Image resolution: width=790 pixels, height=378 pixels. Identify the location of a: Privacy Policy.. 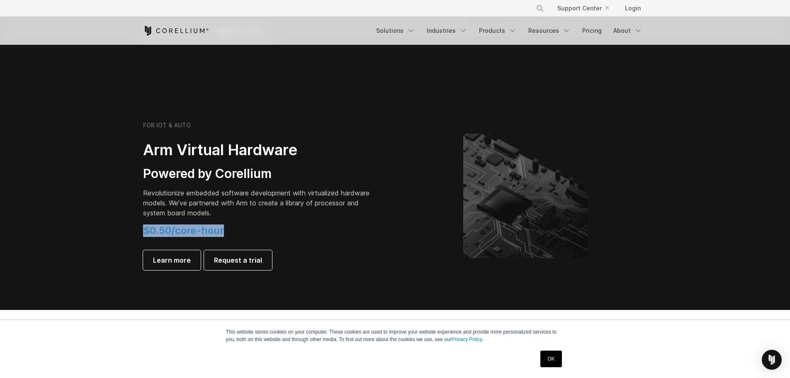
(468, 339).